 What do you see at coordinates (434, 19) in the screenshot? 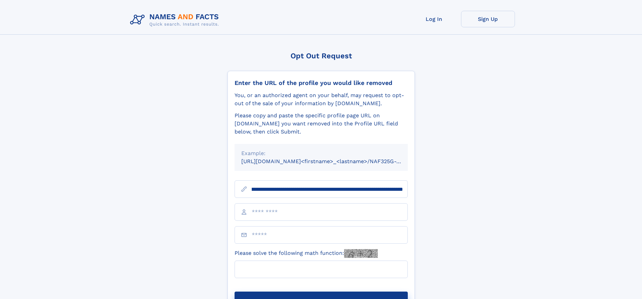
I see `a: Log In` at bounding box center [434, 19].